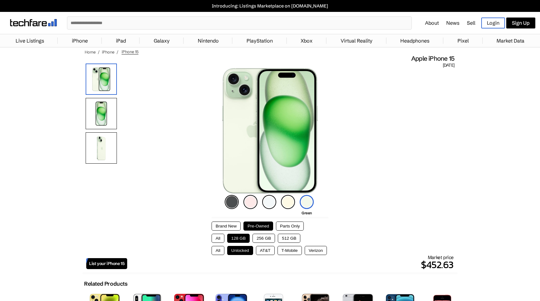  Describe the element at coordinates (101, 148) in the screenshot. I see `img: Rear` at that location.